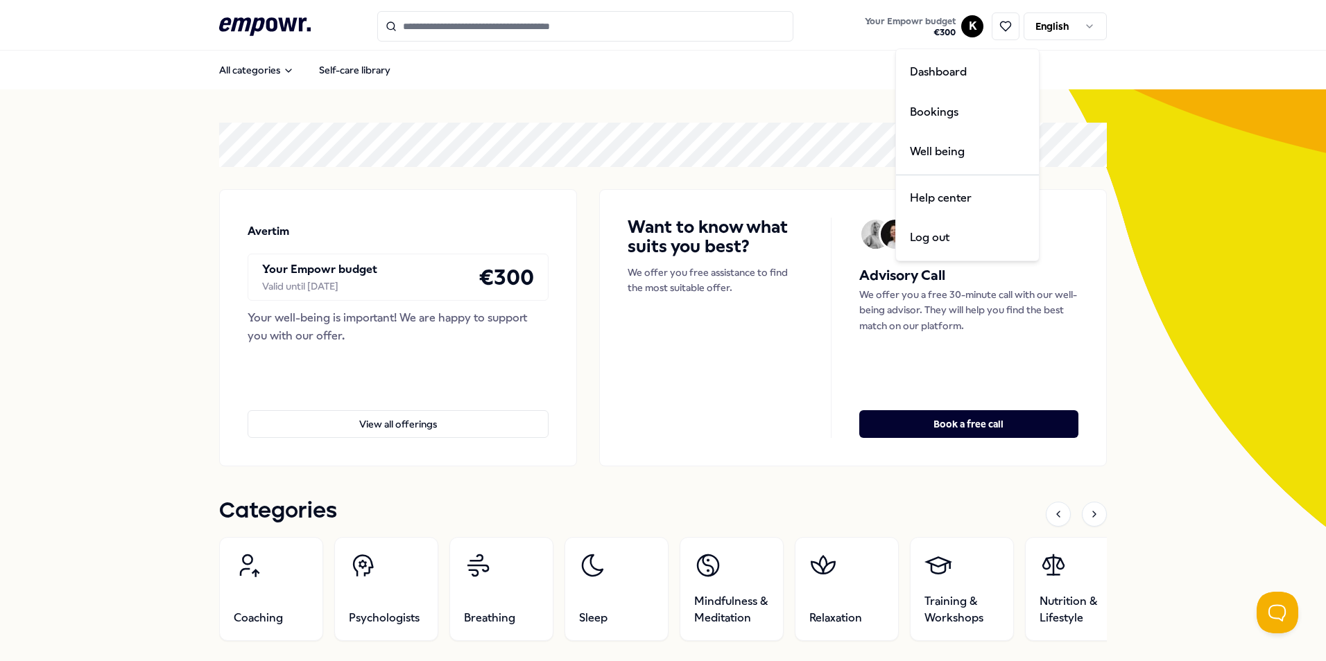 The height and width of the screenshot is (661, 1326). Describe the element at coordinates (967, 72) in the screenshot. I see `div: Dashboard` at that location.